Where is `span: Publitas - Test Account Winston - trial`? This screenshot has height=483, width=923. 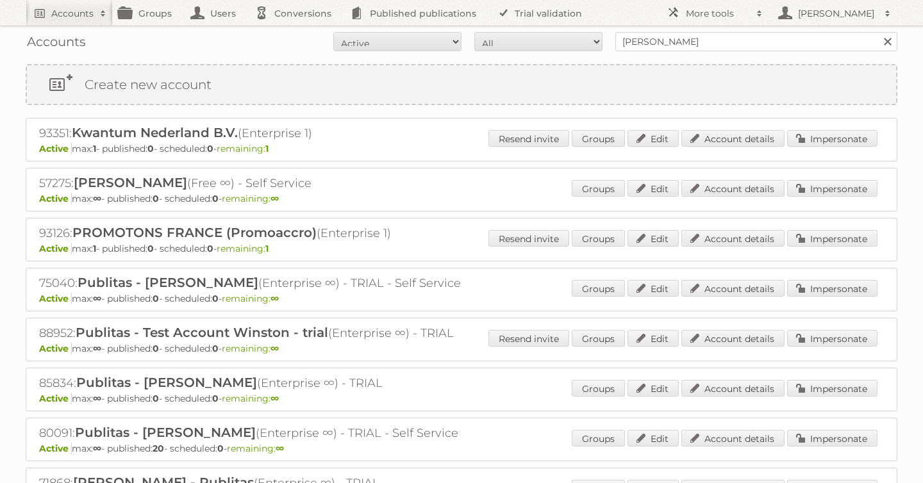 span: Publitas - Test Account Winston - trial is located at coordinates (202, 333).